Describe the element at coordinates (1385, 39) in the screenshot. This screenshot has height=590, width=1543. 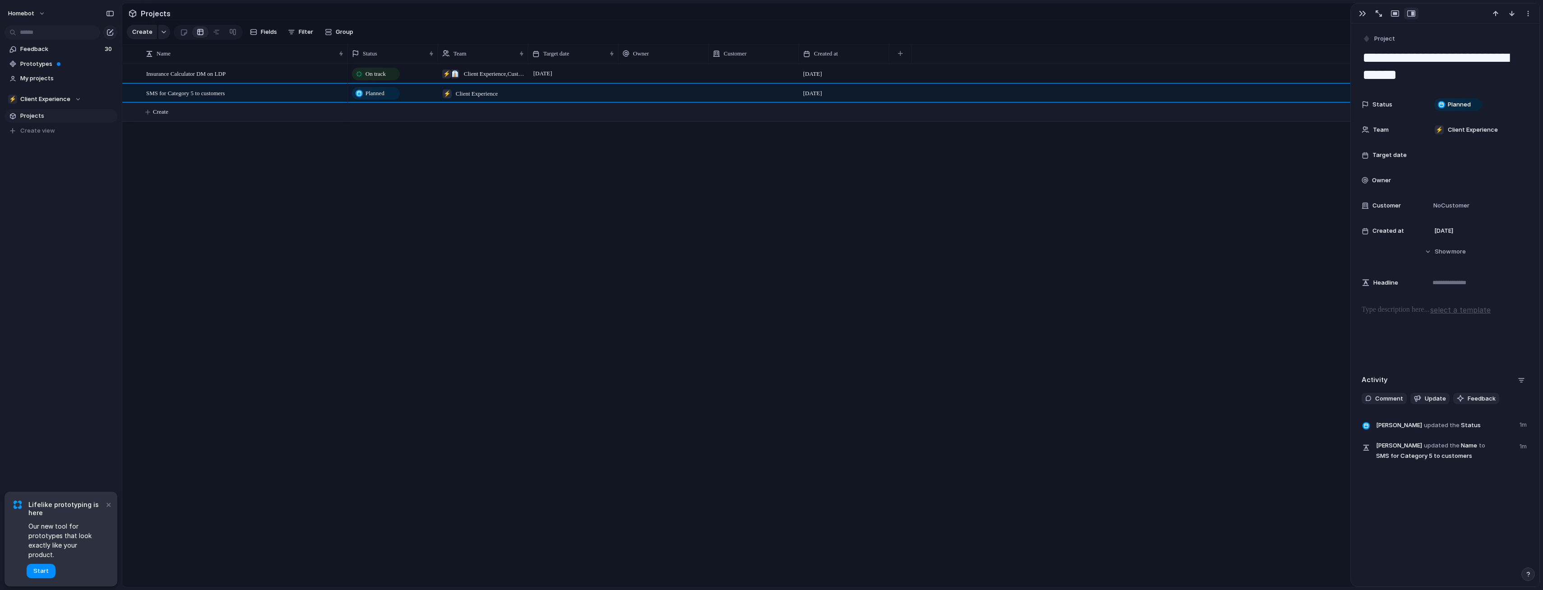
I see `span: Project` at that location.